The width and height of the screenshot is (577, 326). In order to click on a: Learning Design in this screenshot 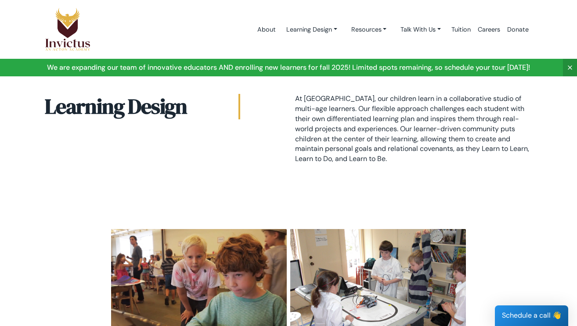, I will do `click(312, 29)`.